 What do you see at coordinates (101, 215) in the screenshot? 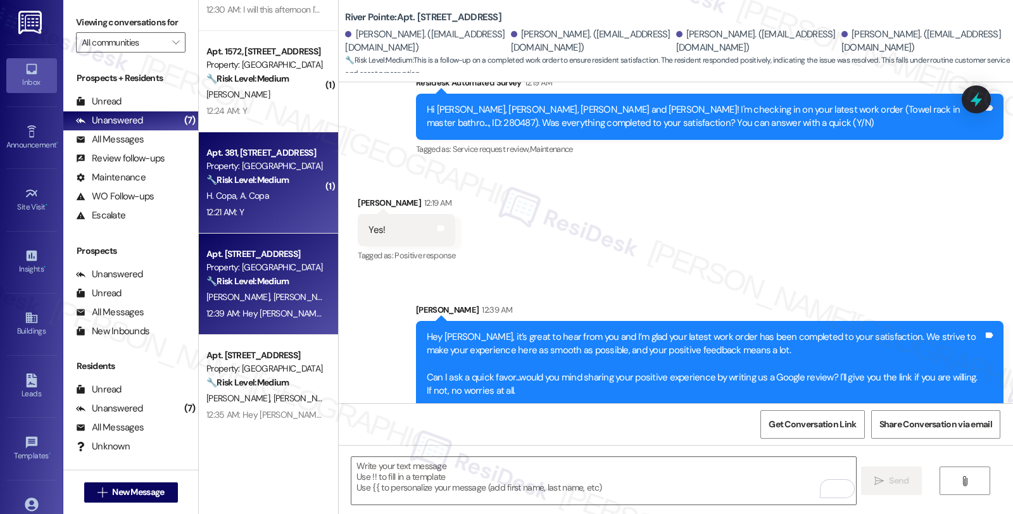
I see `div: Escalate` at bounding box center [101, 215].